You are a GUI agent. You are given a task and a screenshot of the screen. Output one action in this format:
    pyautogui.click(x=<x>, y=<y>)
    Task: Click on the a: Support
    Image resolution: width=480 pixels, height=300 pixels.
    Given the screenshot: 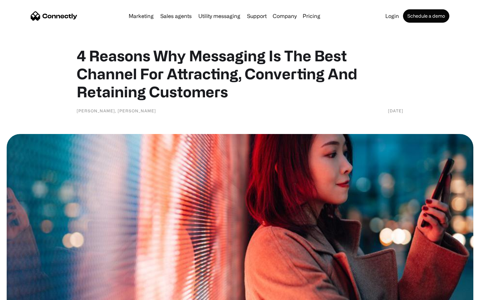 What is the action you would take?
    pyautogui.click(x=257, y=16)
    